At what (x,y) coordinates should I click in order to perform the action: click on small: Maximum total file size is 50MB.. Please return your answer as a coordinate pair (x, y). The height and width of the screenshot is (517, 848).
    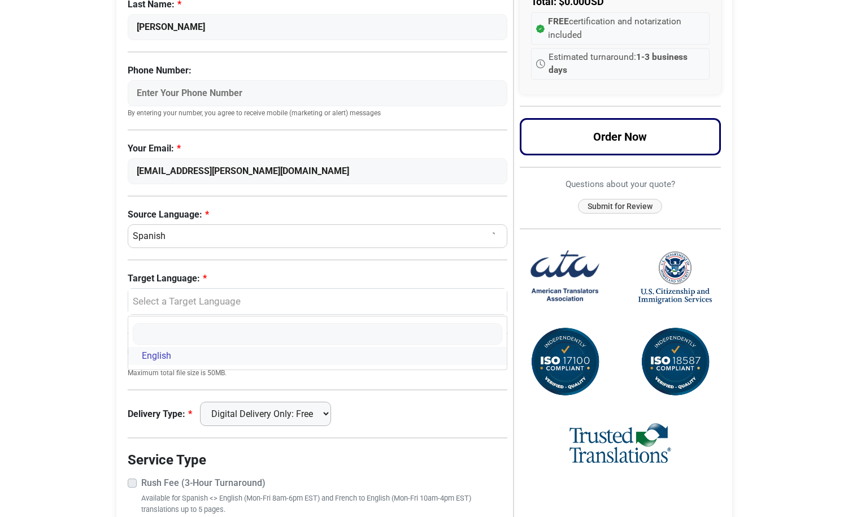
    Looking at the image, I should click on (317, 373).